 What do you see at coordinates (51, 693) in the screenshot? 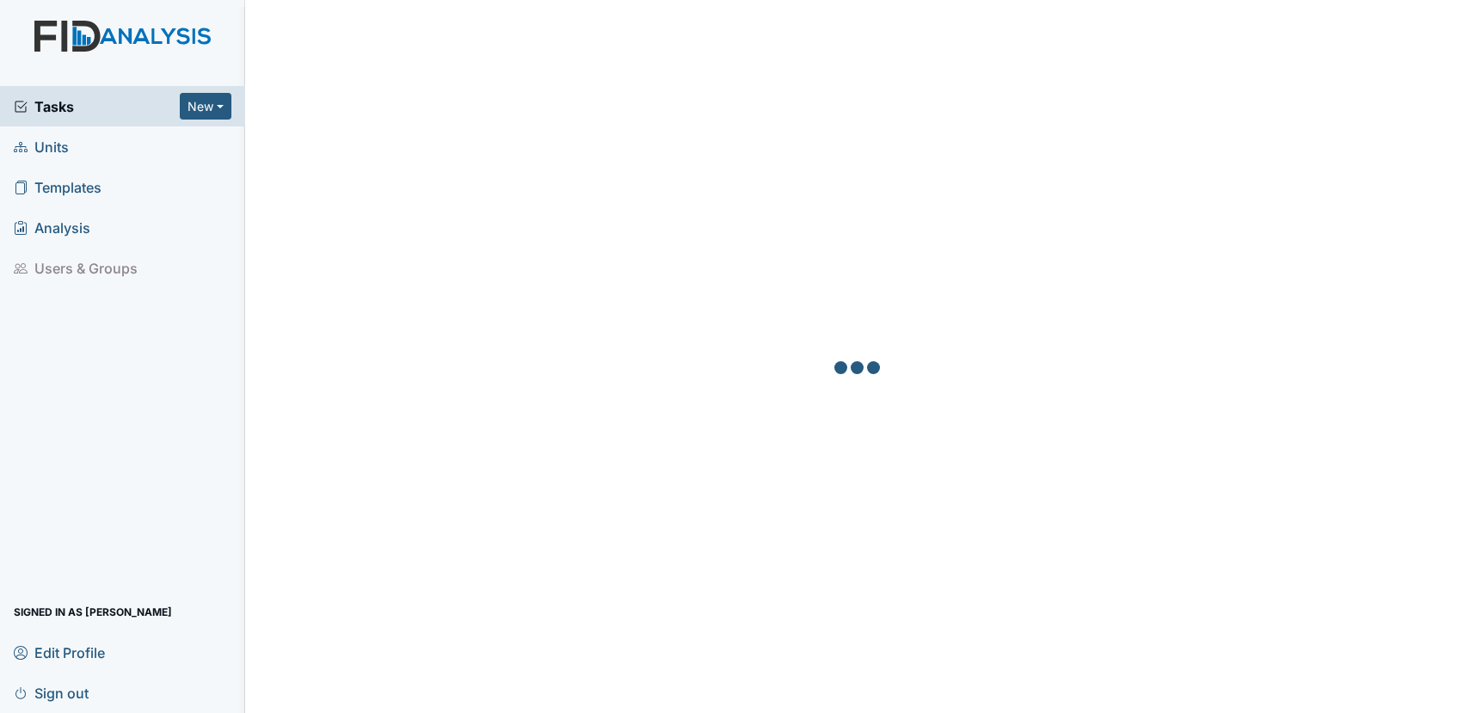
I see `span: Sign out` at bounding box center [51, 693].